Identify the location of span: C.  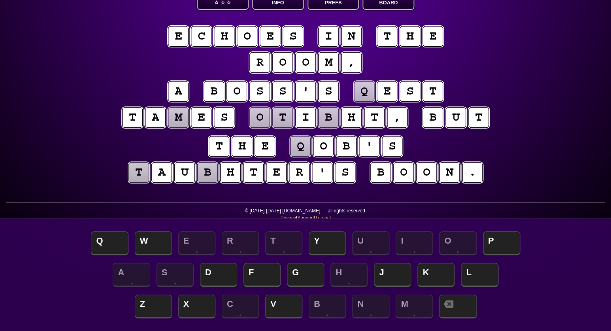
(240, 306).